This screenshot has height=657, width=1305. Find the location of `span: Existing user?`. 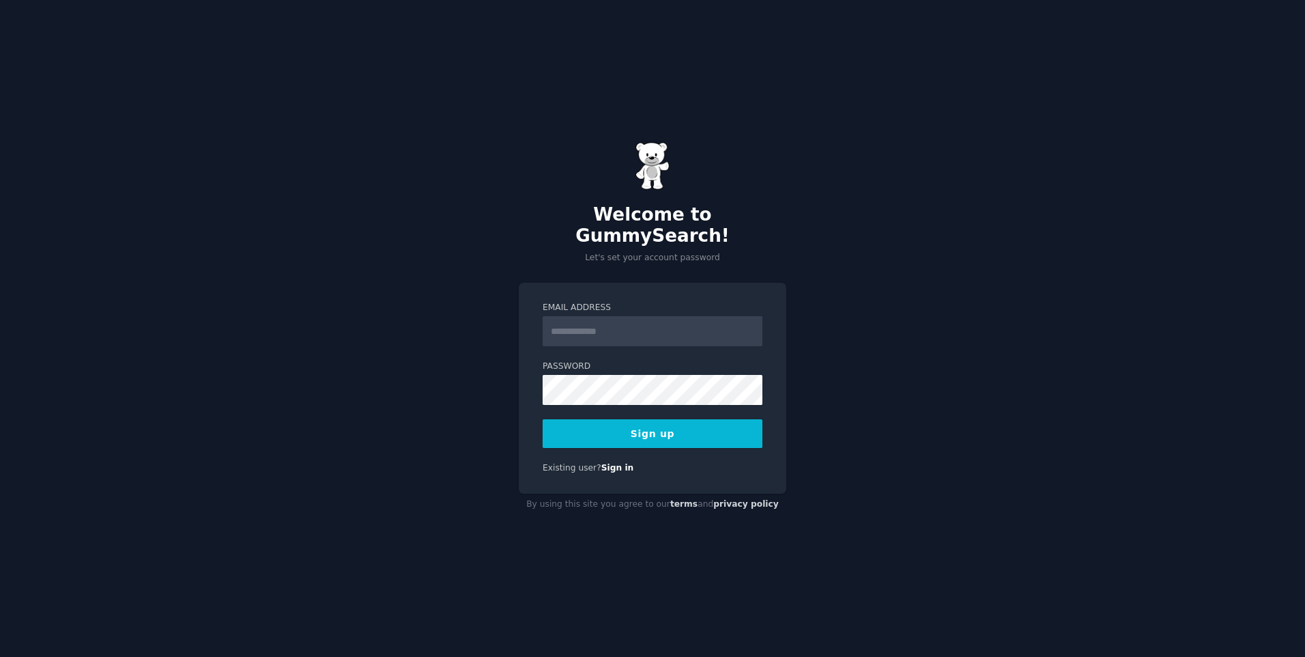

span: Existing user? is located at coordinates (572, 468).